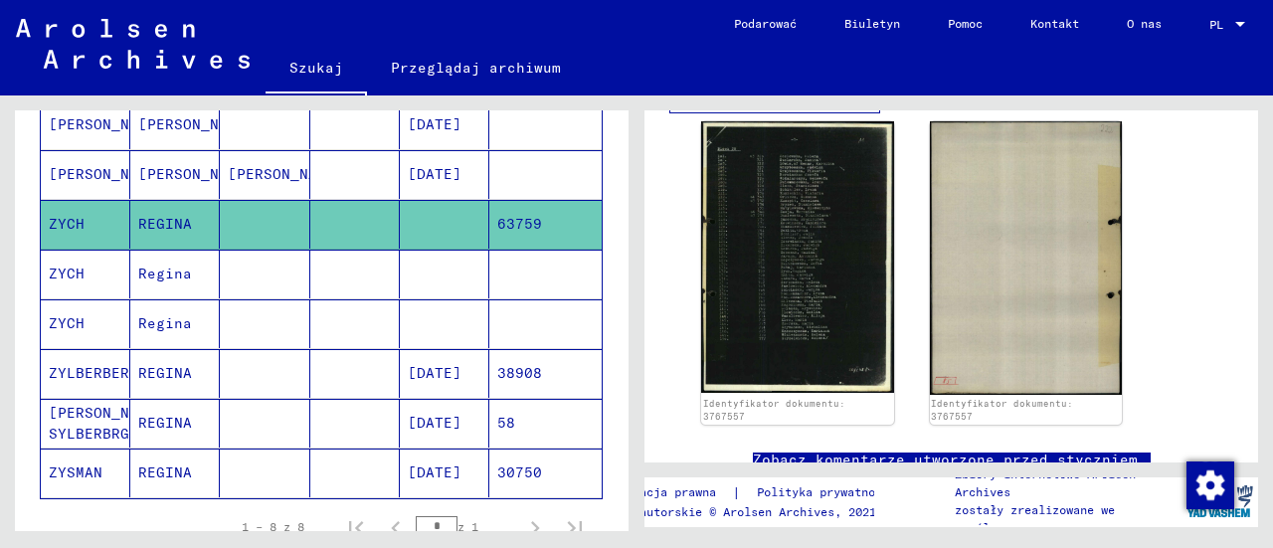  Describe the element at coordinates (519, 373) in the screenshot. I see `font: 38908` at that location.